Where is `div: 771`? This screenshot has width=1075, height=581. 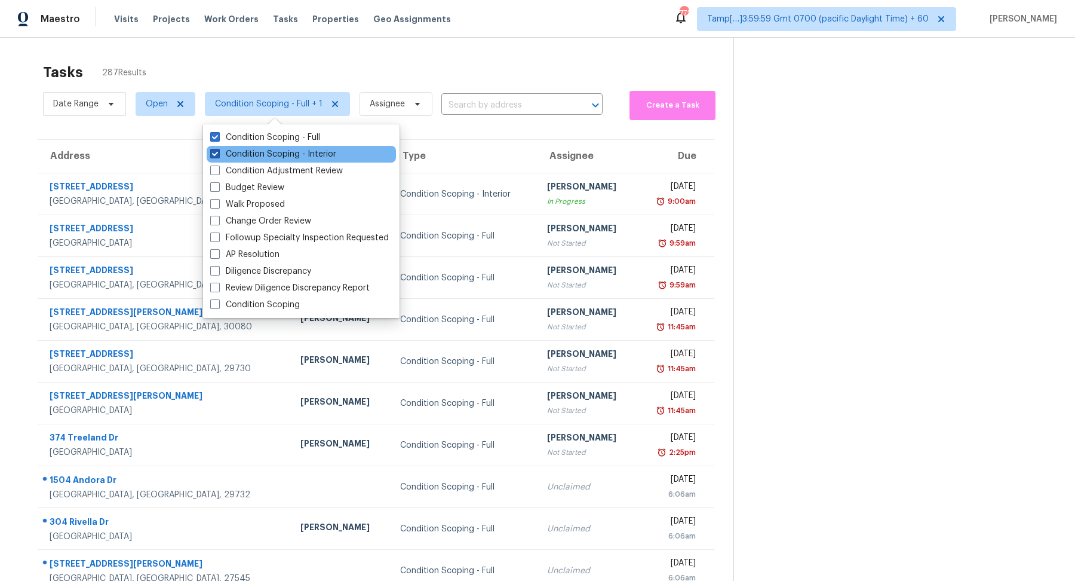 div: 771 is located at coordinates (684, 13).